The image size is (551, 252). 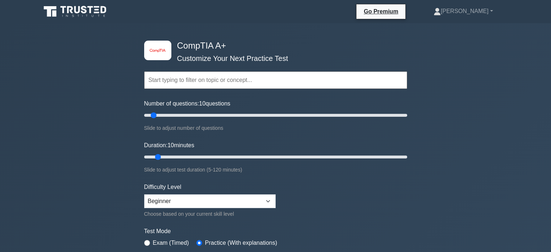 I want to click on div: Slide to adjust number of questions, so click(x=276, y=128).